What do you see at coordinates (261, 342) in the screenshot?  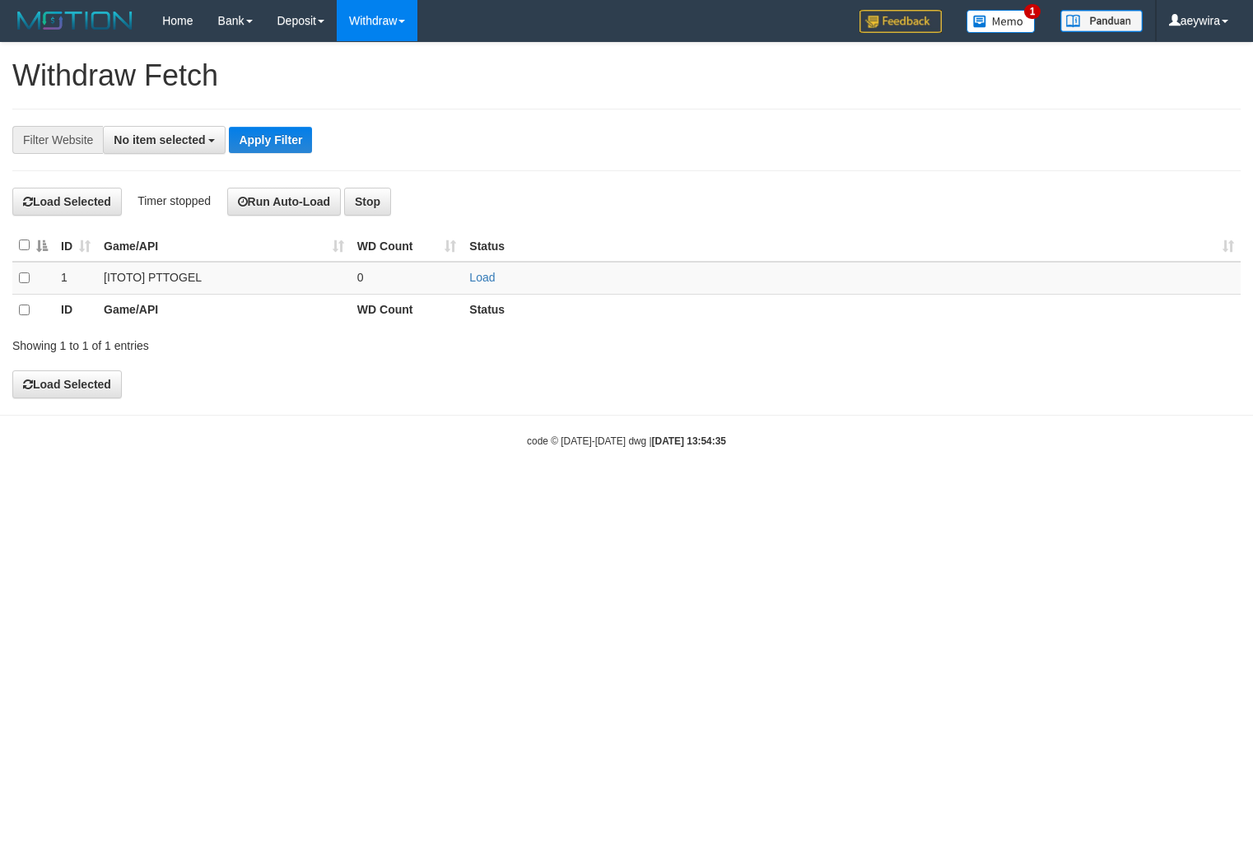 I see `div: Showing 1 to 1 of 1 entries` at bounding box center [261, 342].